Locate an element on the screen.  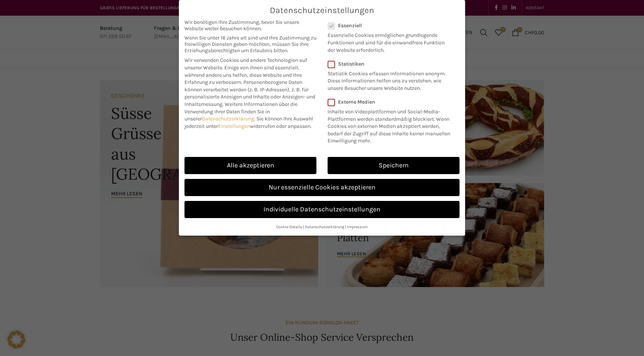
label: Externe Medien is located at coordinates (391, 102).